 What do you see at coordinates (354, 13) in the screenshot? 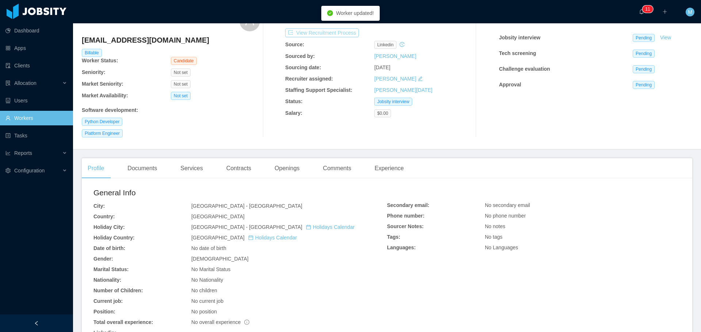
I see `span: Worker updated!` at bounding box center [354, 13].